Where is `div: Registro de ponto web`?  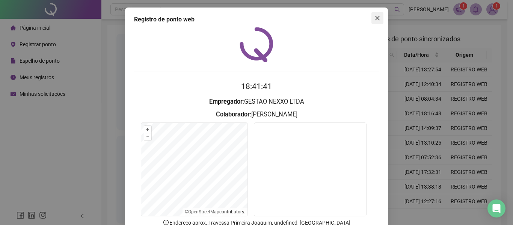 div: Registro de ponto web is located at coordinates (257, 20).